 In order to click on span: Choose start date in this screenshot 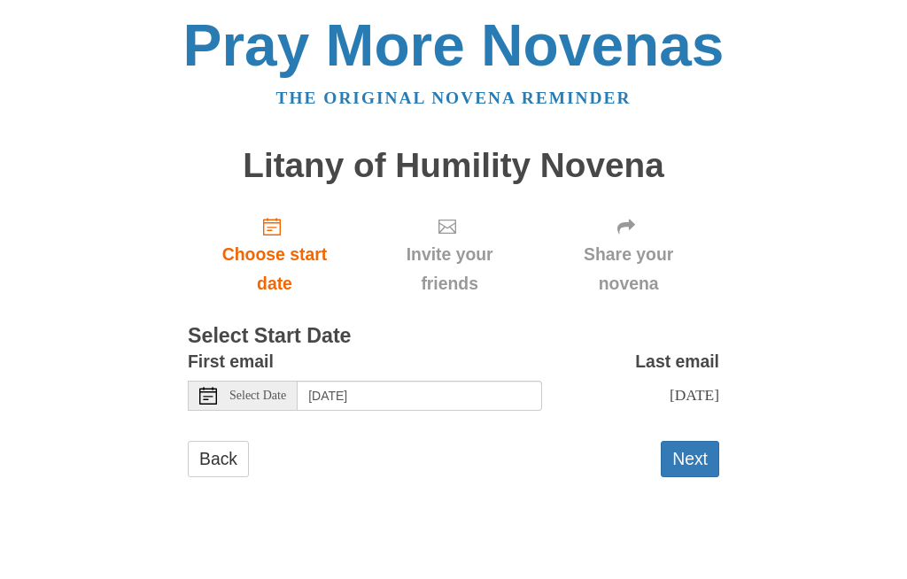, I will do `click(274, 269)`.